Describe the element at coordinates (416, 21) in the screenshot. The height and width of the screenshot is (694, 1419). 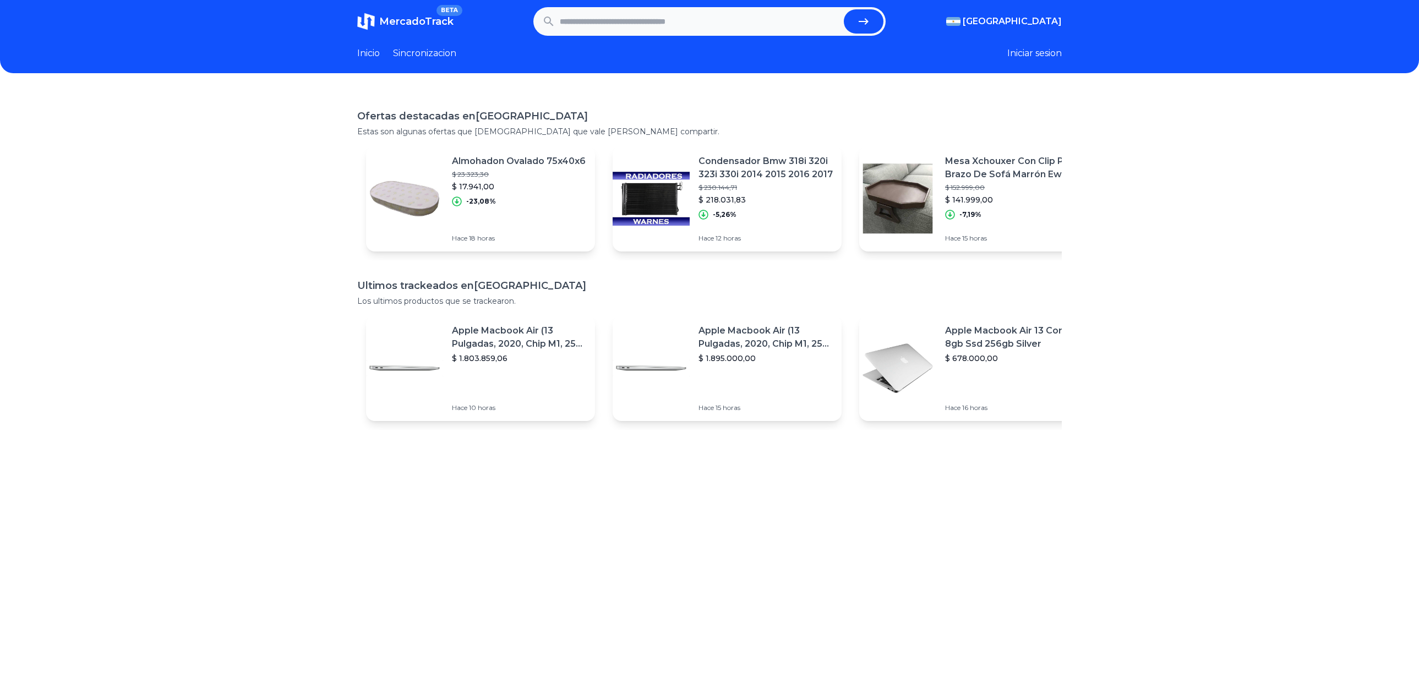
I see `span: MercadoTrack` at that location.